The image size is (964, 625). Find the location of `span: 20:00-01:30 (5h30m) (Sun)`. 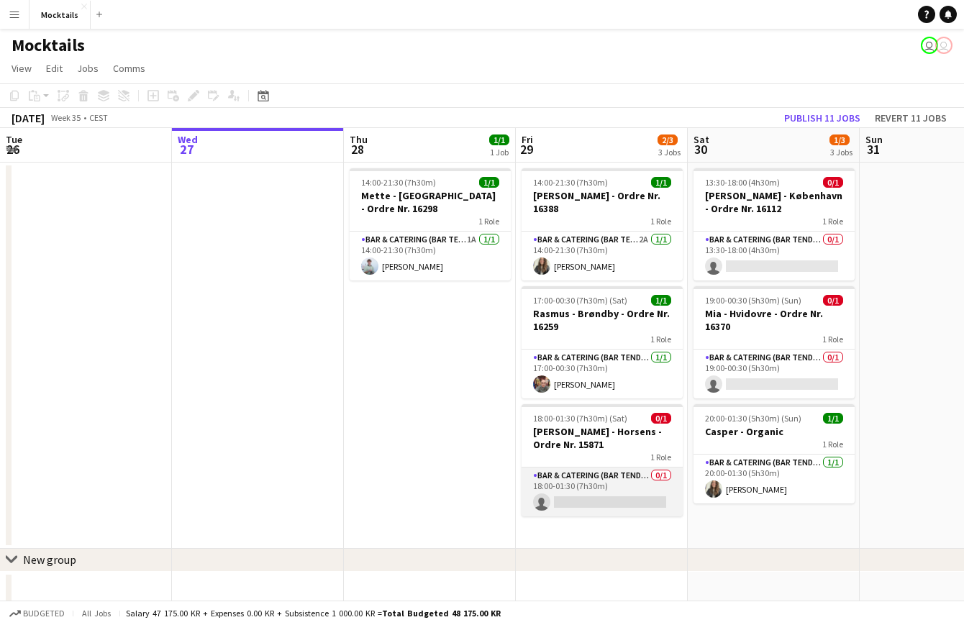

span: 20:00-01:30 (5h30m) (Sun) is located at coordinates (754, 418).